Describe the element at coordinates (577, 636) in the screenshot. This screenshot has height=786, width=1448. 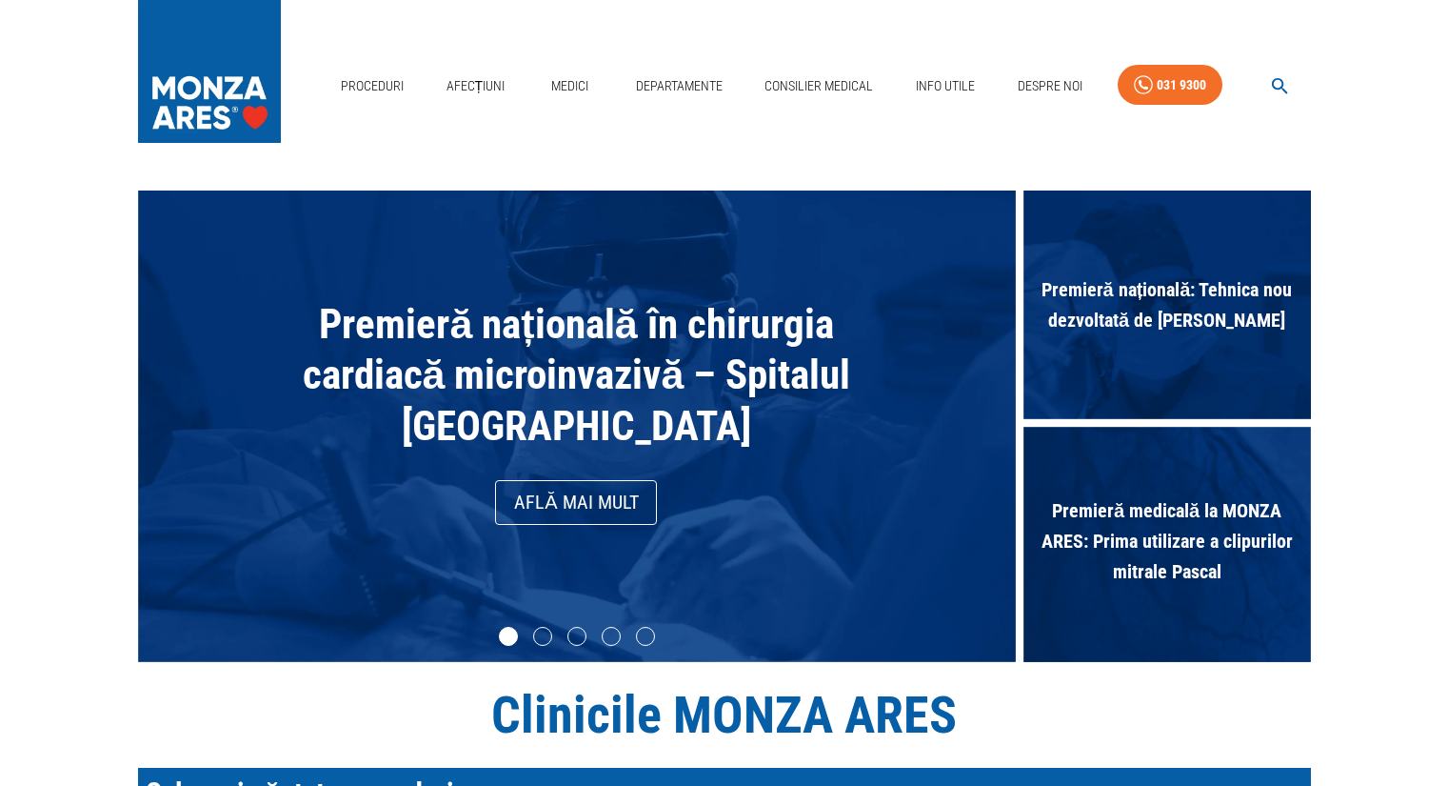
I see `li: slide item 3` at that location.